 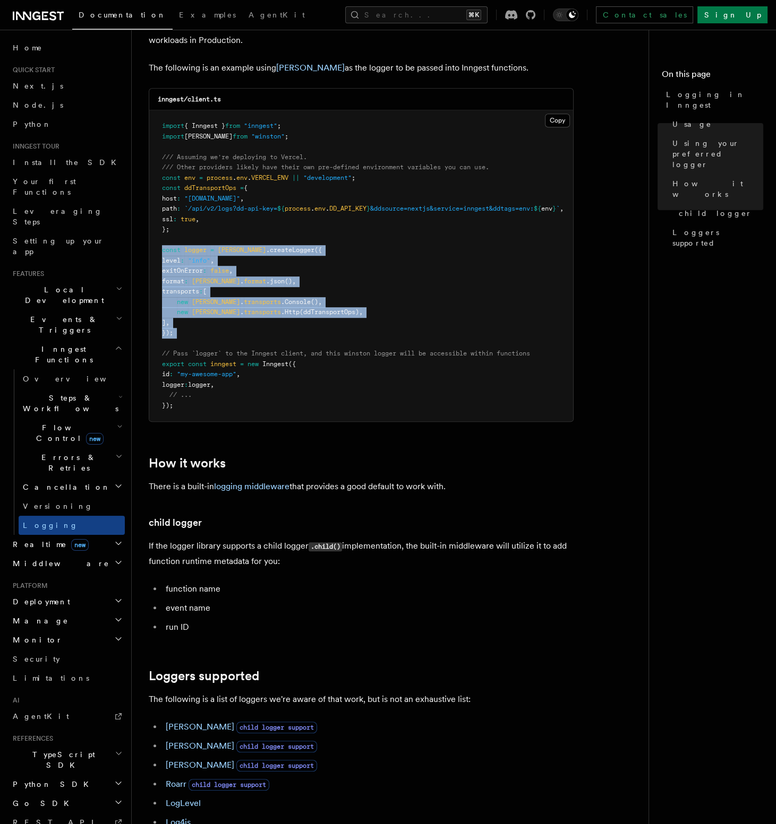 What do you see at coordinates (275, 281) in the screenshot?
I see `span: .json` at bounding box center [275, 281].